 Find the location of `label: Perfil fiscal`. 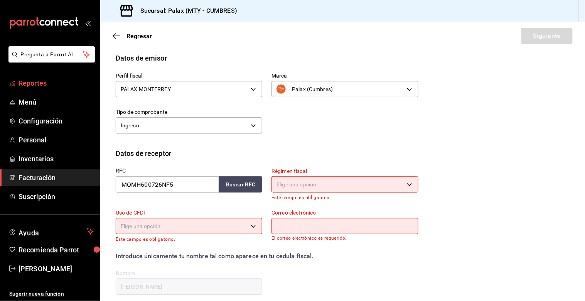

label: Perfil fiscal is located at coordinates (189, 76).